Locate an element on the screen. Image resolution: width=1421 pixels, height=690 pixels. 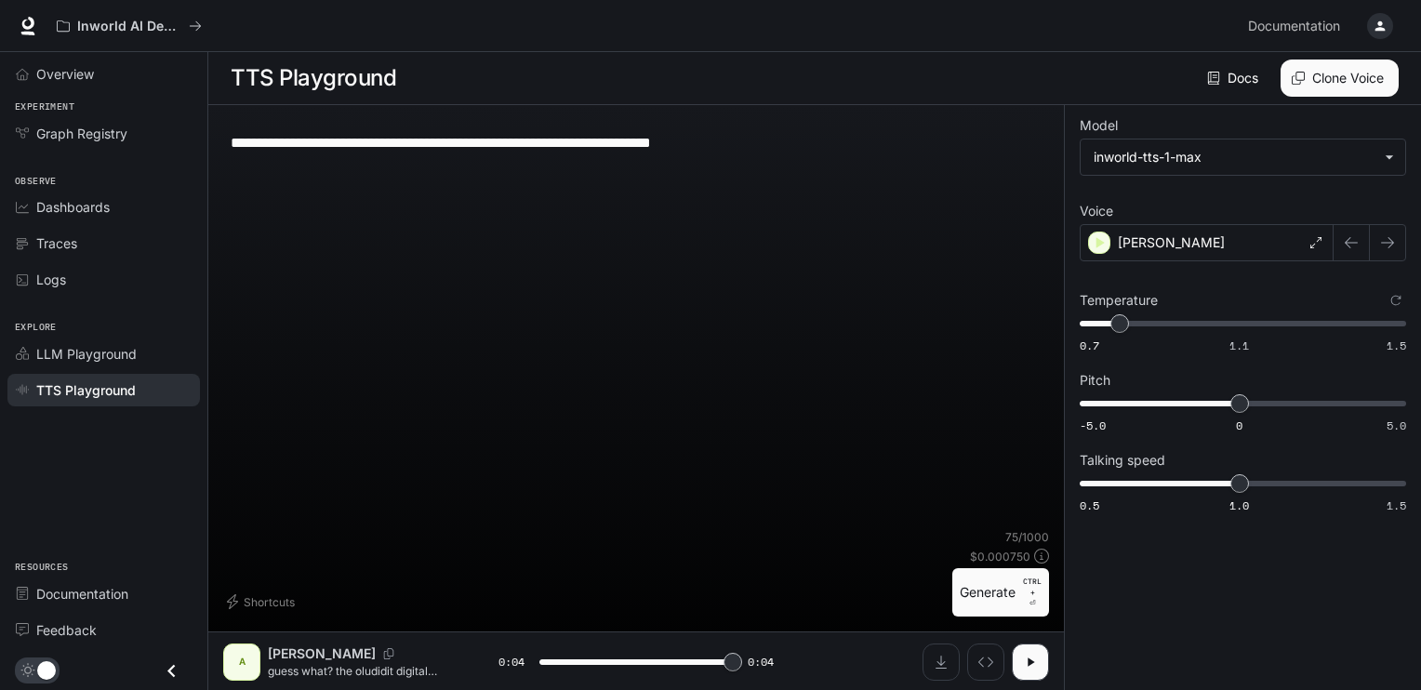
div: A is located at coordinates (242, 662).